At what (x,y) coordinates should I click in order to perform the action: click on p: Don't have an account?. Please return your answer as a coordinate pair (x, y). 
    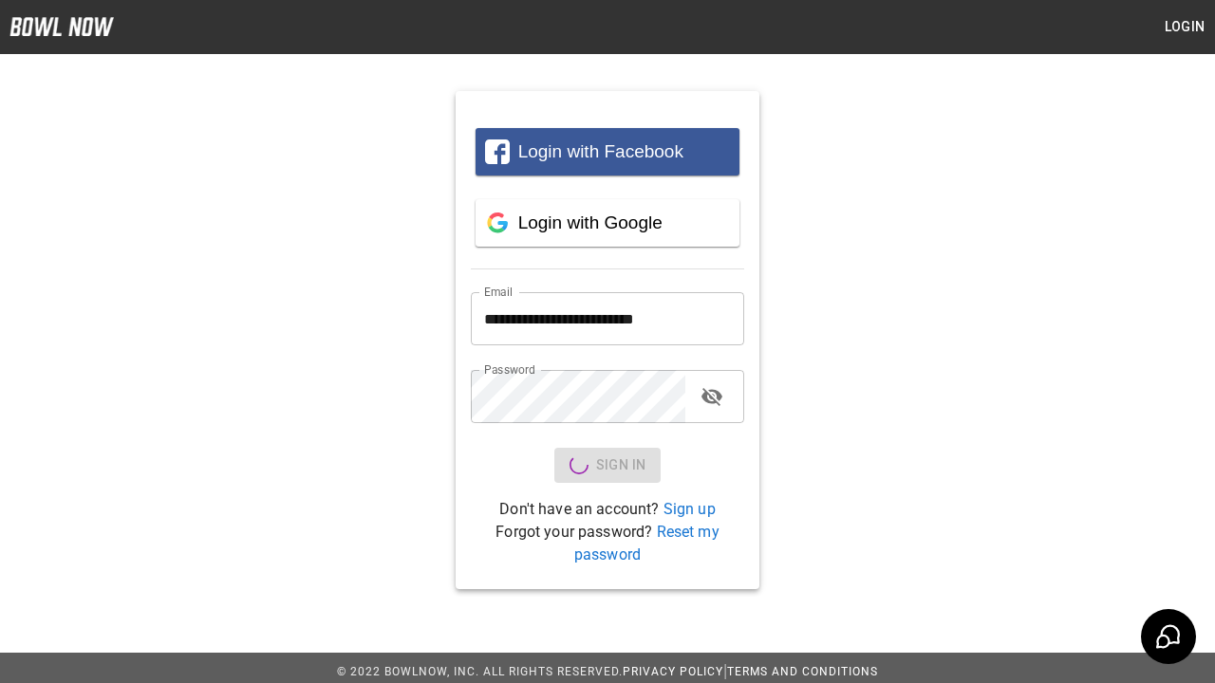
    Looking at the image, I should click on (607, 510).